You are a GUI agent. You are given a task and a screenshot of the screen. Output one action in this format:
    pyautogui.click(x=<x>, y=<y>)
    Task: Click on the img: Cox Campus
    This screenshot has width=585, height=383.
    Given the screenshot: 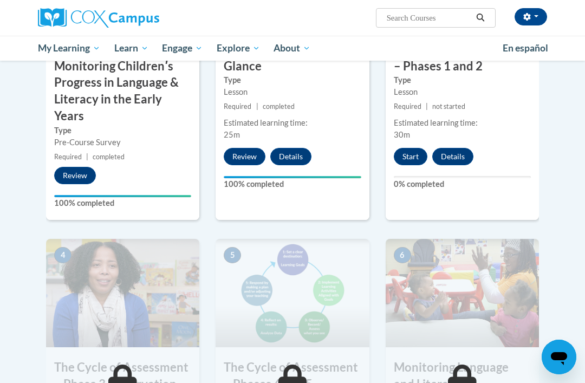 What is the action you would take?
    pyautogui.click(x=99, y=18)
    